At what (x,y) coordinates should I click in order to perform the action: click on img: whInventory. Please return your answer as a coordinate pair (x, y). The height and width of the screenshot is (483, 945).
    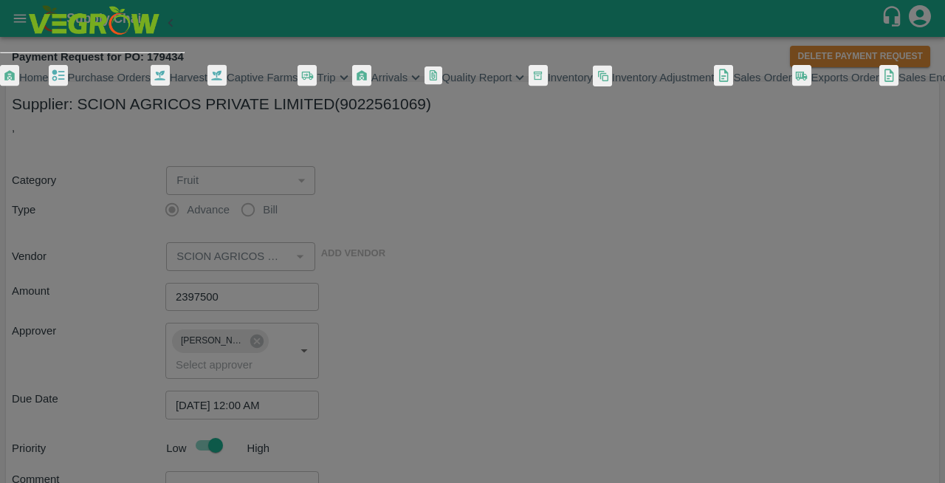
    Looking at the image, I should click on (538, 75).